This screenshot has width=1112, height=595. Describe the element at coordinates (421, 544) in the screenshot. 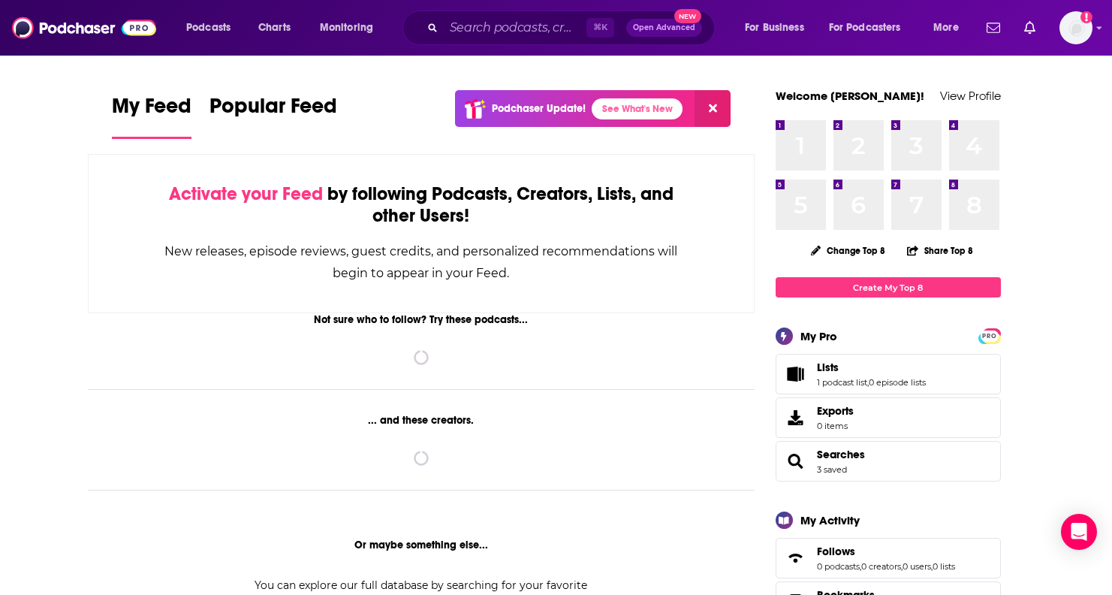

I see `div: Or maybe something else...` at that location.